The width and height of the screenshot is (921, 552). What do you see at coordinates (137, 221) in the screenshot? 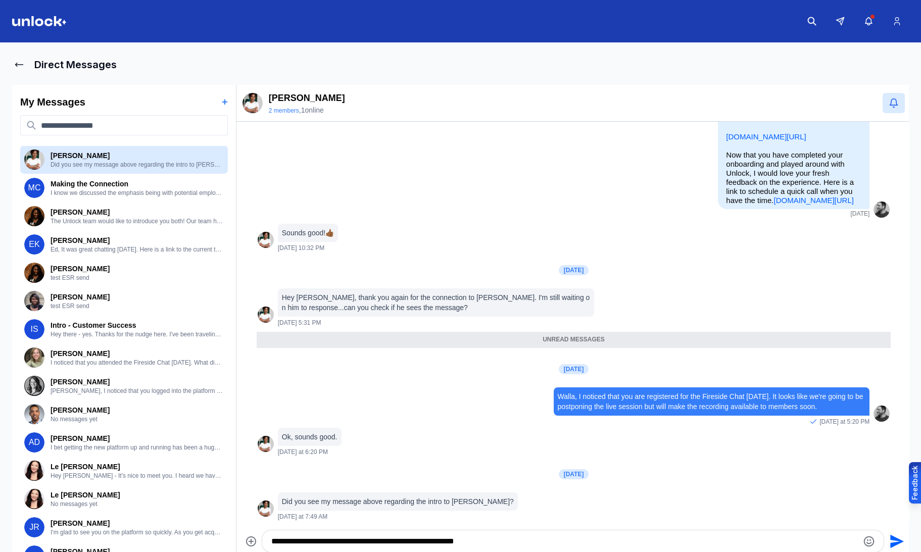
I see `p: The Unlock team would like to introduce you both! Our team has identified you two as valuable peo...` at bounding box center [137, 221].